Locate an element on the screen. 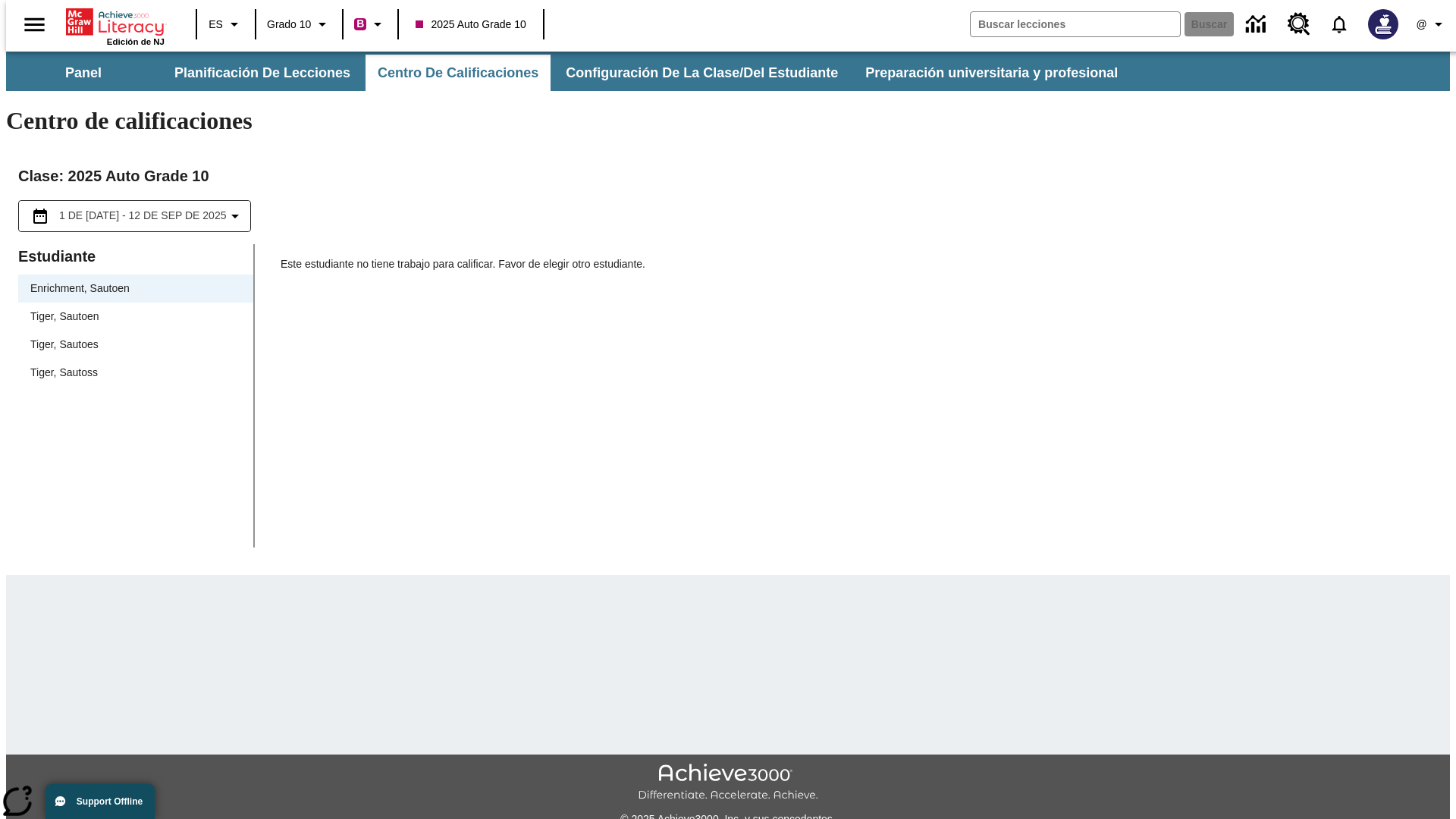 The width and height of the screenshot is (1456, 819). span: 2025 Auto Grade 10 is located at coordinates (471, 24).